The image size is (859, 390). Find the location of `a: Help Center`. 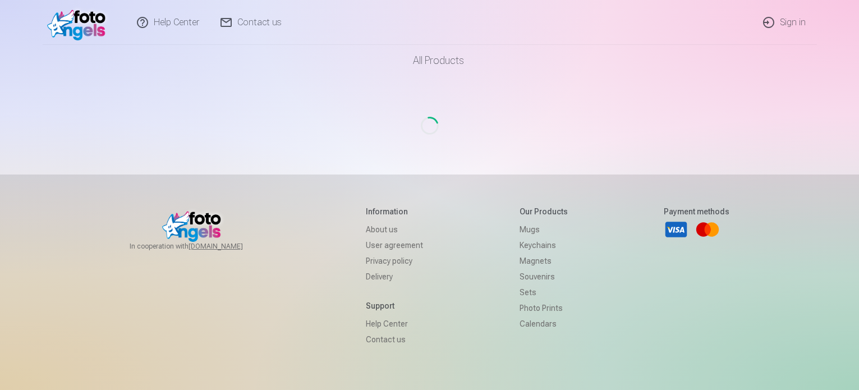

a: Help Center is located at coordinates (395, 324).